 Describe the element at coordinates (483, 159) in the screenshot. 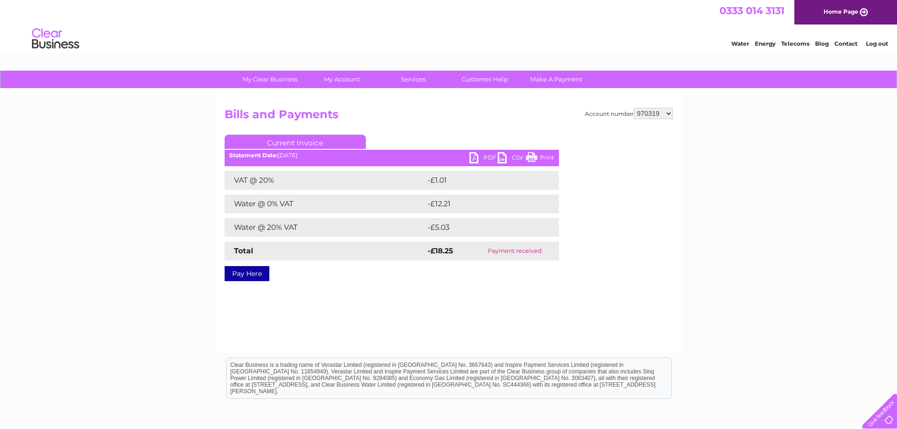

I see `a: PDF` at that location.